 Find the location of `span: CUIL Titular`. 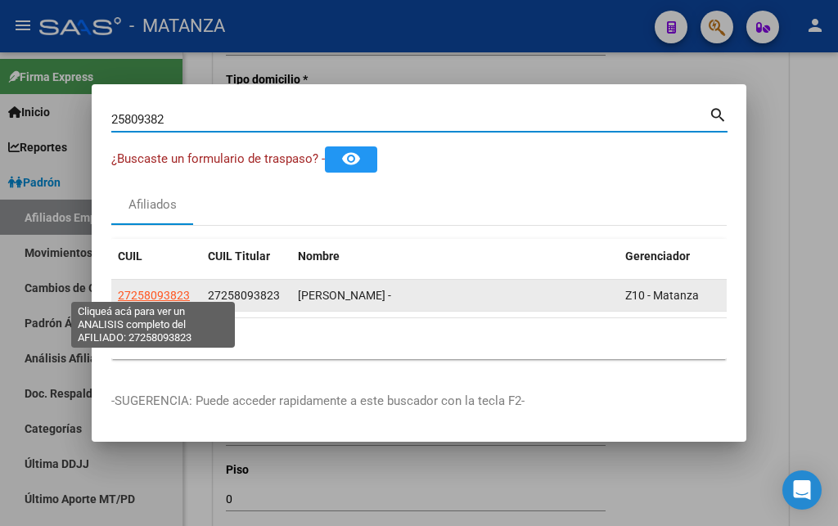

span: CUIL Titular is located at coordinates (239, 256).